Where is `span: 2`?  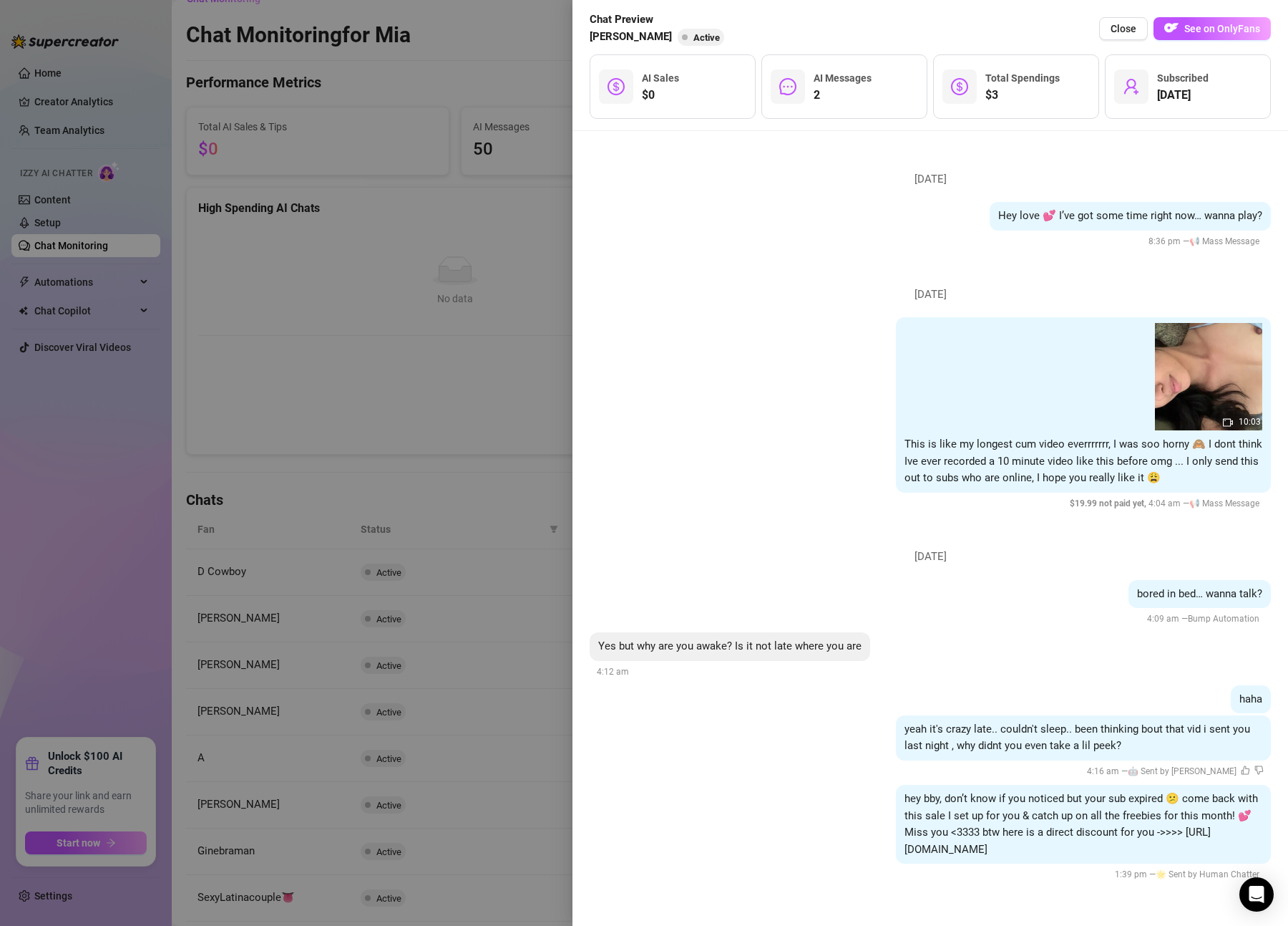 span: 2 is located at coordinates (842, 95).